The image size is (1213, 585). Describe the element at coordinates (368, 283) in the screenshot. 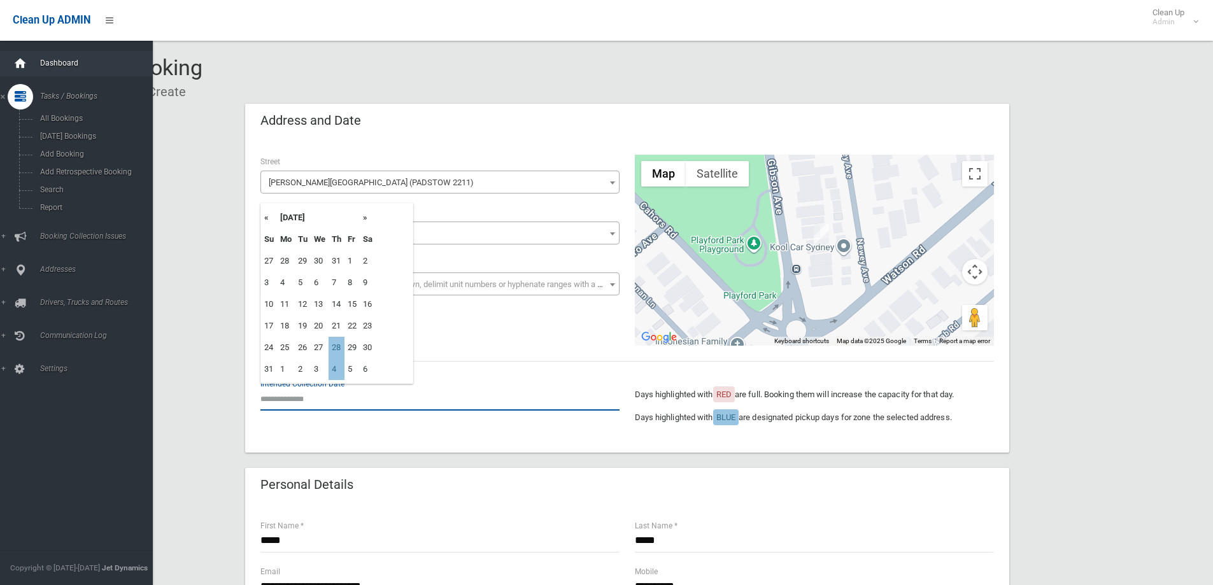

I see `td: 9` at that location.